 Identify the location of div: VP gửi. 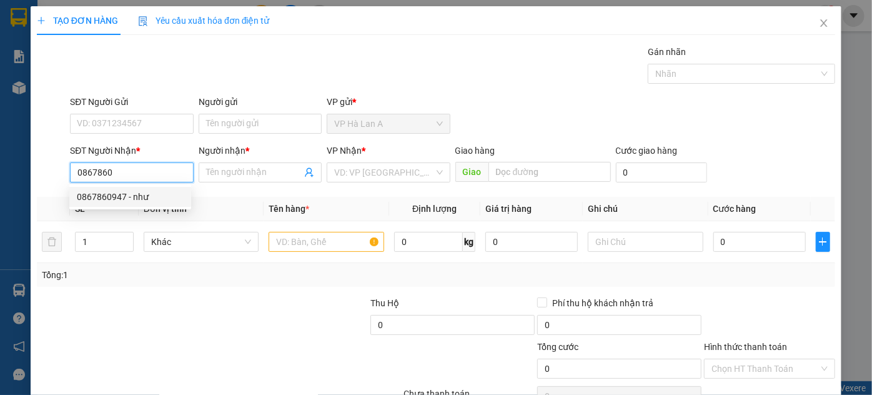
(388, 102).